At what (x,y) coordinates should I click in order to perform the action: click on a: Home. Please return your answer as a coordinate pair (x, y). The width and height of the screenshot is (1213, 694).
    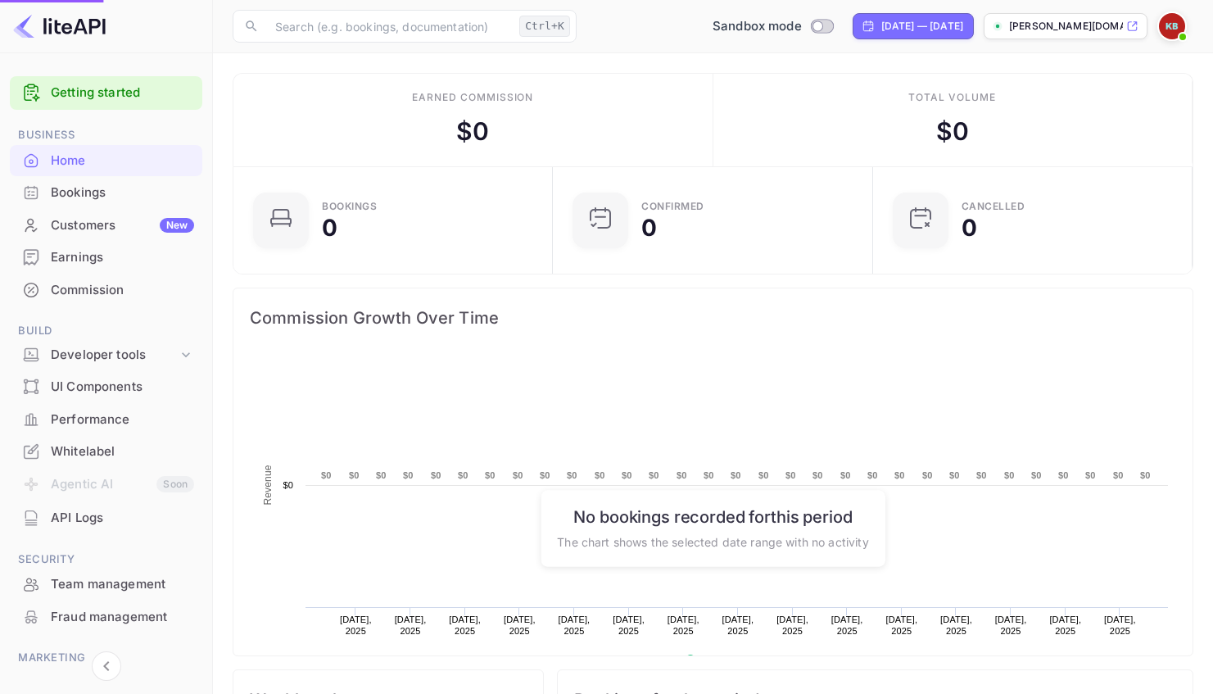
    Looking at the image, I should click on (106, 160).